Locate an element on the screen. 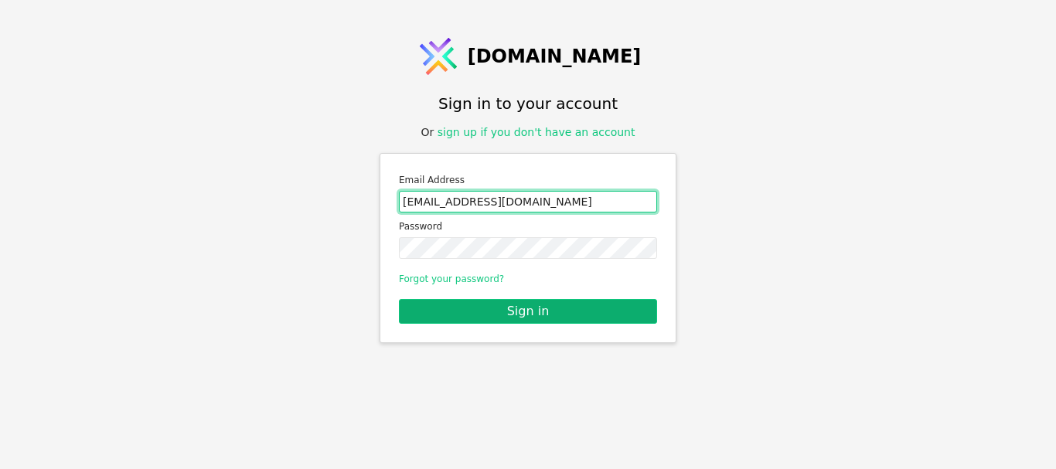 The width and height of the screenshot is (1056, 469). input: Email address is located at coordinates (528, 202).